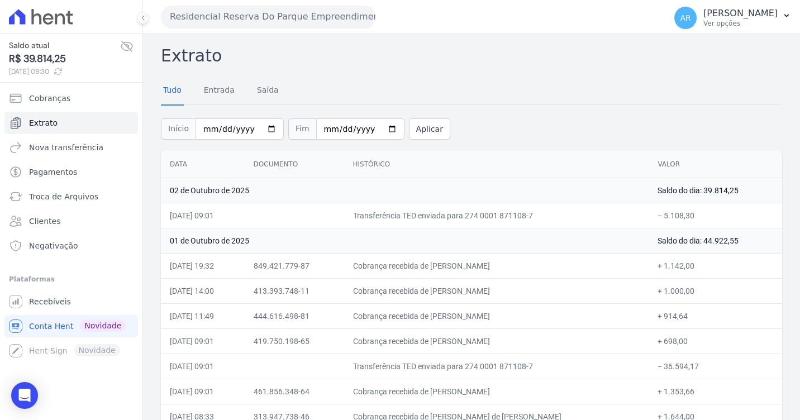 This screenshot has width=800, height=420. Describe the element at coordinates (268, 17) in the screenshot. I see `button: Residencial Reserva Do Parque Empreendimento Imobiliario LTDA` at that location.